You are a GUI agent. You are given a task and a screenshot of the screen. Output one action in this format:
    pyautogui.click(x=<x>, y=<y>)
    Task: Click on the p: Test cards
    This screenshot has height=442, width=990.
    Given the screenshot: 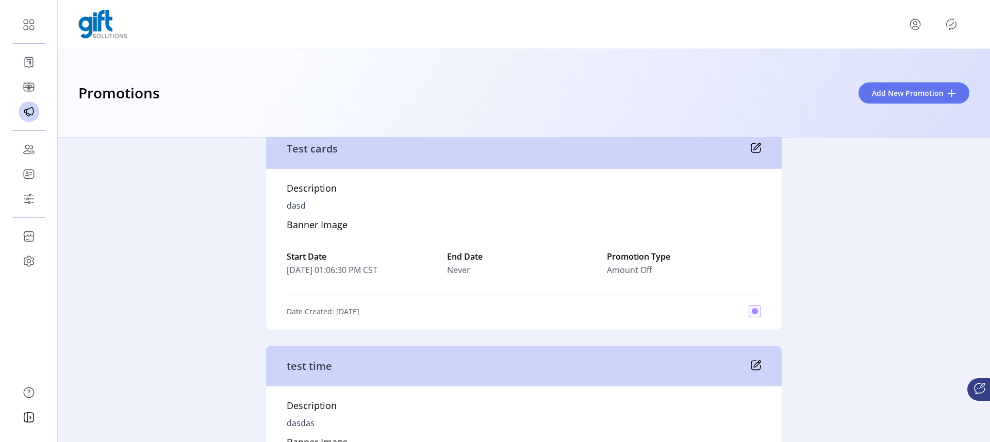 What is the action you would take?
    pyautogui.click(x=312, y=149)
    